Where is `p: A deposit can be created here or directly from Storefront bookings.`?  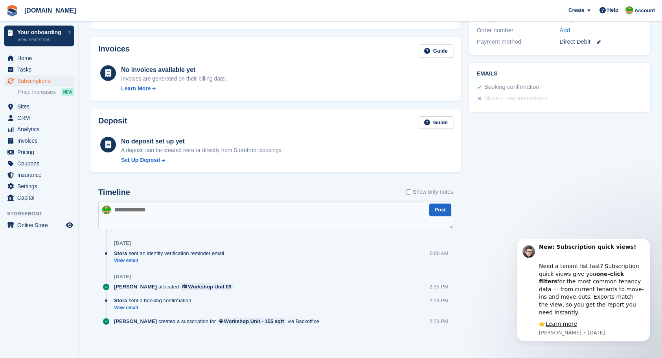 p: A deposit can be created here or directly from Storefront bookings. is located at coordinates (202, 150).